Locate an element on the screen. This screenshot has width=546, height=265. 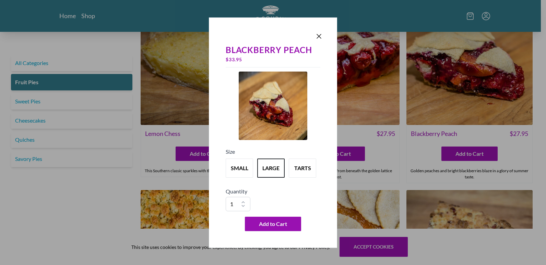
div: $ 33.95 is located at coordinates (273, 60).